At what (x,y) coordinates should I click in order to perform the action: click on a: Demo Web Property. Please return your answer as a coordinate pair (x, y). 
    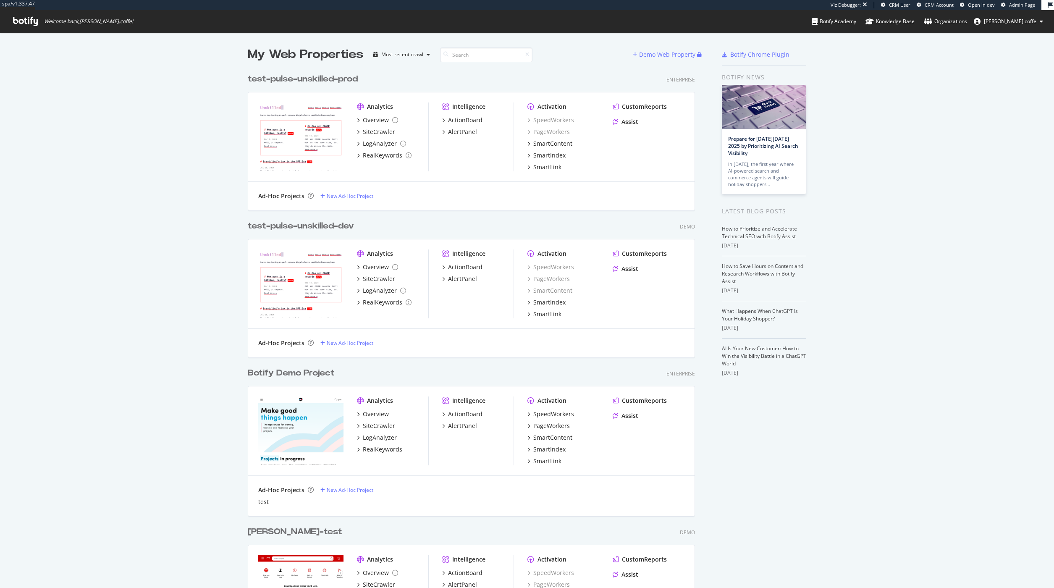
    Looking at the image, I should click on (664, 54).